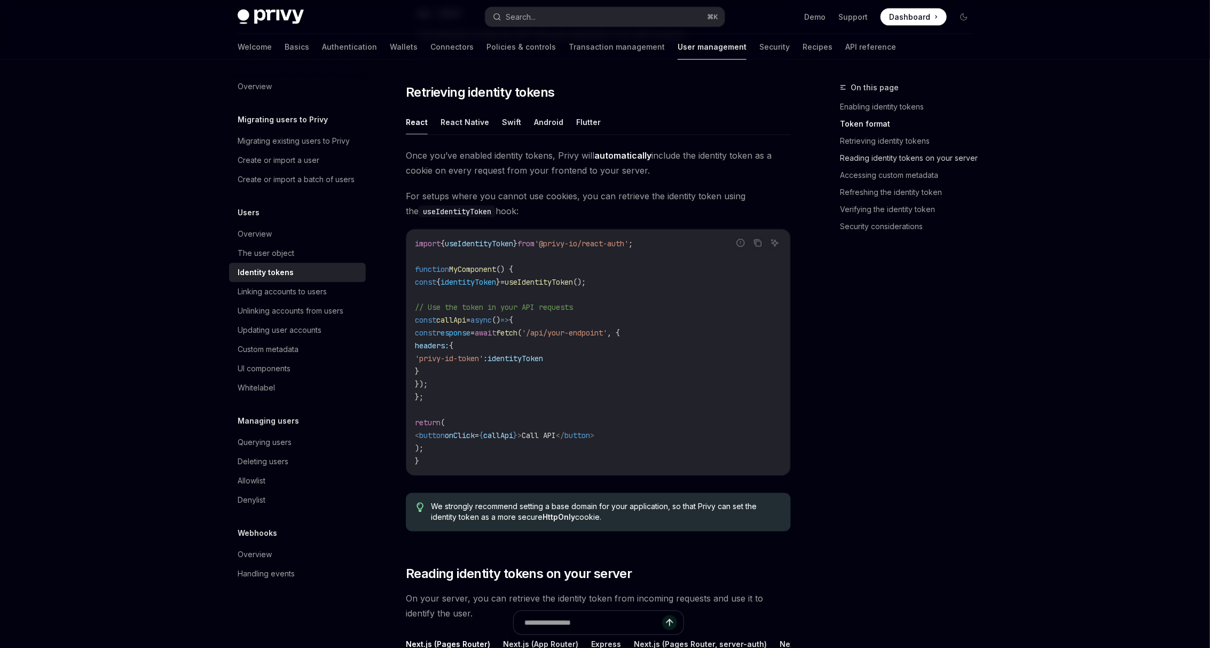 The height and width of the screenshot is (648, 1210). What do you see at coordinates (512, 122) in the screenshot?
I see `button: Swift` at bounding box center [512, 122].